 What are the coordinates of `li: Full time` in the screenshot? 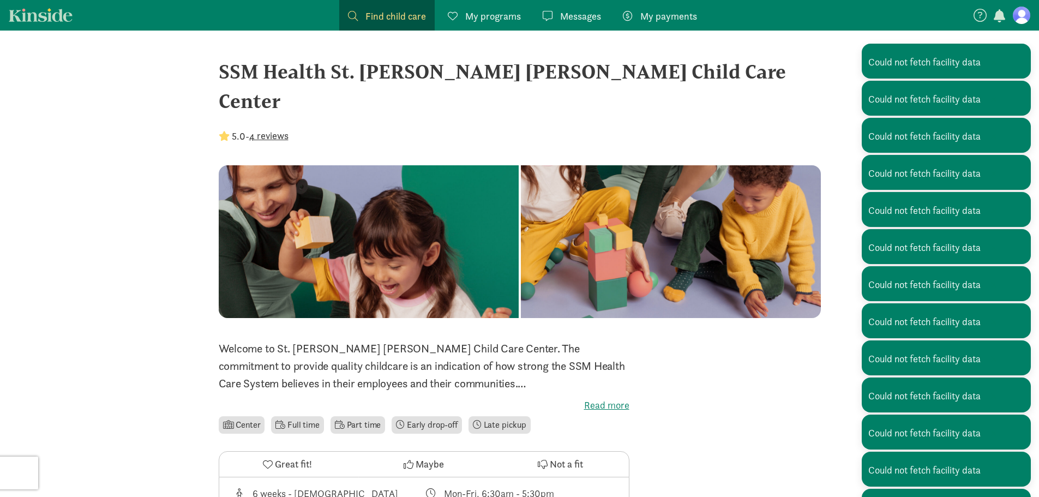 It's located at (297, 425).